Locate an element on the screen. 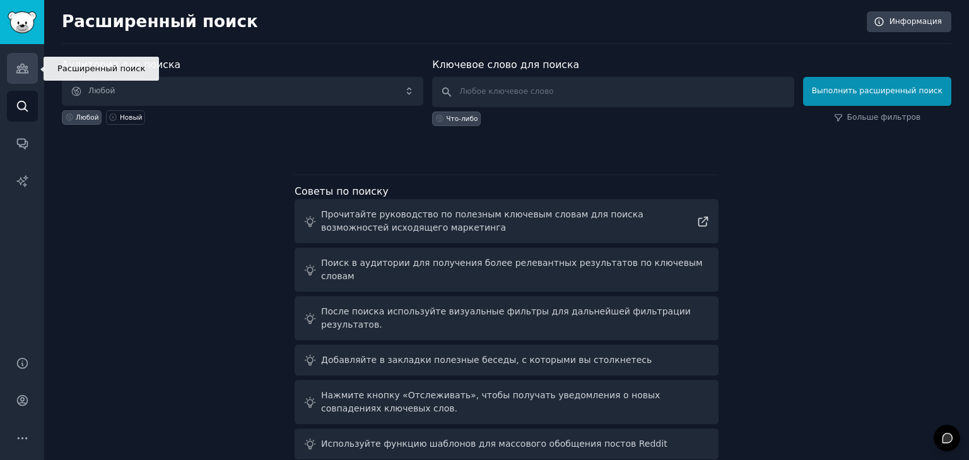 The width and height of the screenshot is (969, 460). font: Что-либо is located at coordinates (462, 119).